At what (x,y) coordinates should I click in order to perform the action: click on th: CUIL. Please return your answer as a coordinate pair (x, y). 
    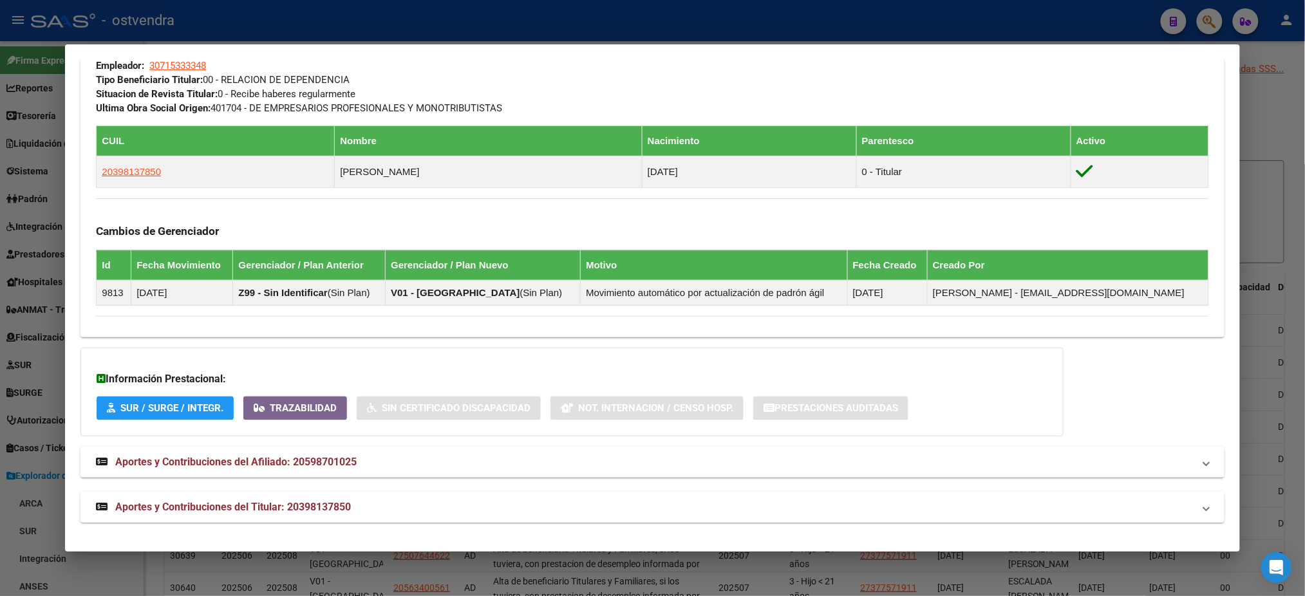
    Looking at the image, I should click on (216, 140).